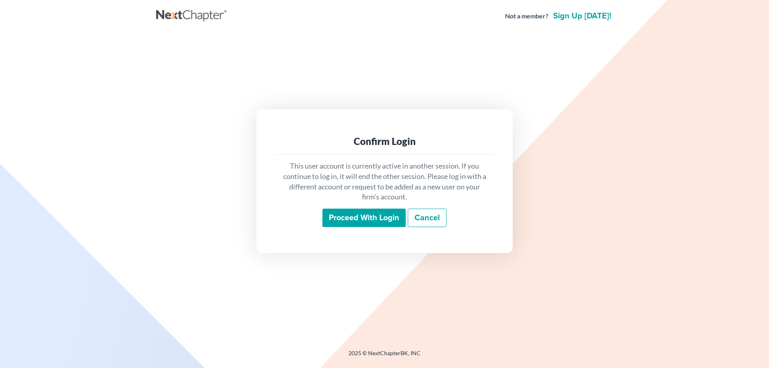  Describe the element at coordinates (385, 182) in the screenshot. I see `p: This user account is currently active in another session. If you continue to log in, it will end ...` at that location.